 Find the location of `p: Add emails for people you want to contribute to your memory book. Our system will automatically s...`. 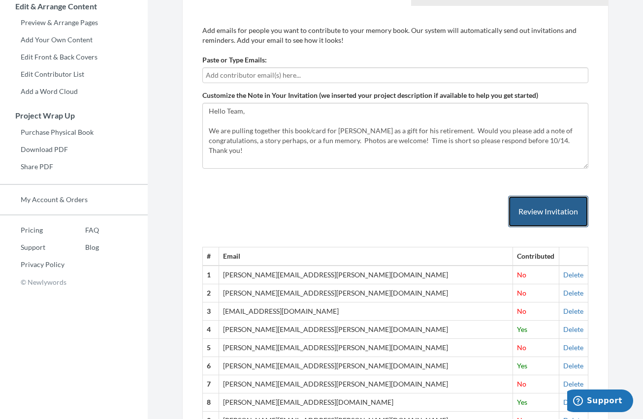

p: Add emails for people you want to contribute to your memory book. Our system will automatically s... is located at coordinates (395, 35).